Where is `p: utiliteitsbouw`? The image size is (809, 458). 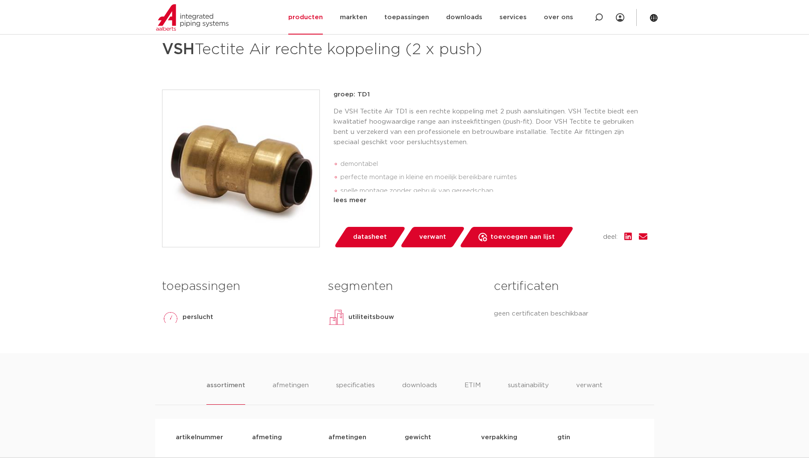
p: utiliteitsbouw is located at coordinates (371, 317).